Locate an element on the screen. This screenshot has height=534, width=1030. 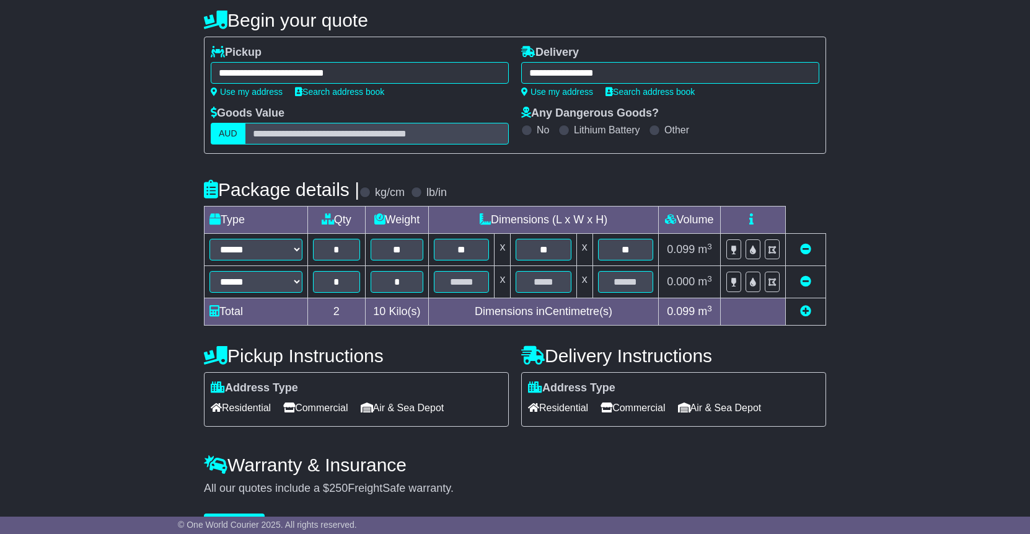
label: Goods Value is located at coordinates (247, 113).